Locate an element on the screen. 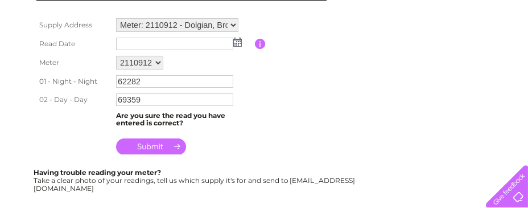  td: Are you sure the read you have entered is correct? is located at coordinates (184, 119).